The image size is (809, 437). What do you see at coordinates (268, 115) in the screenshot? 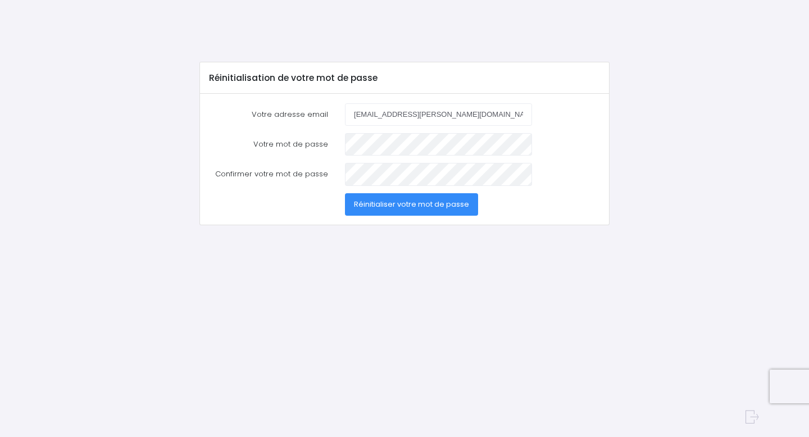
I see `label: Votre adresse email` at bounding box center [268, 115].